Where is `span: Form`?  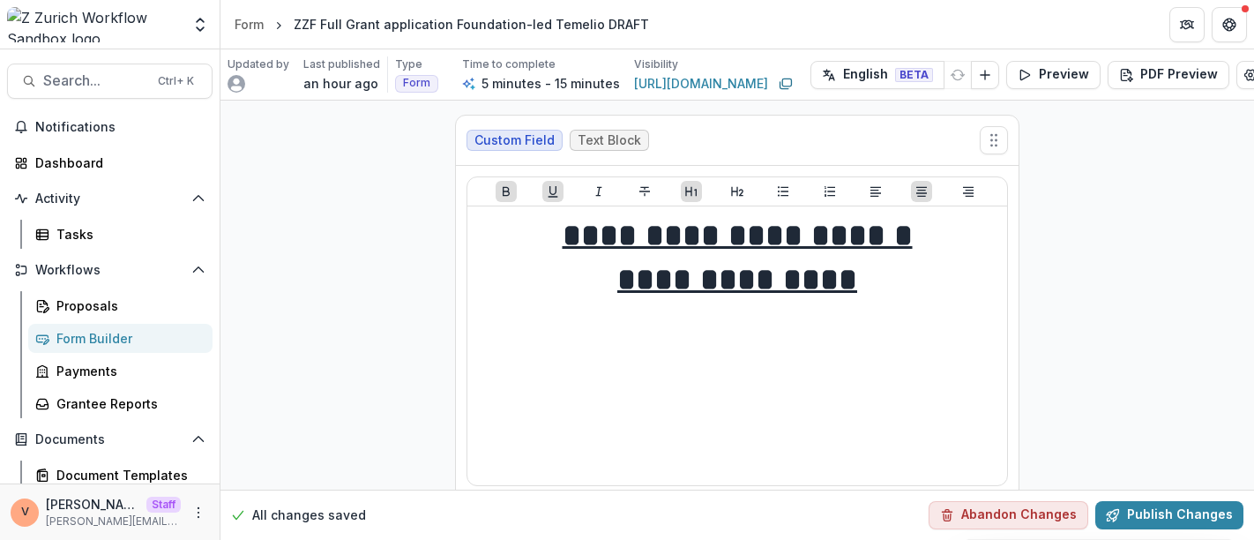 span: Form is located at coordinates (416, 83).